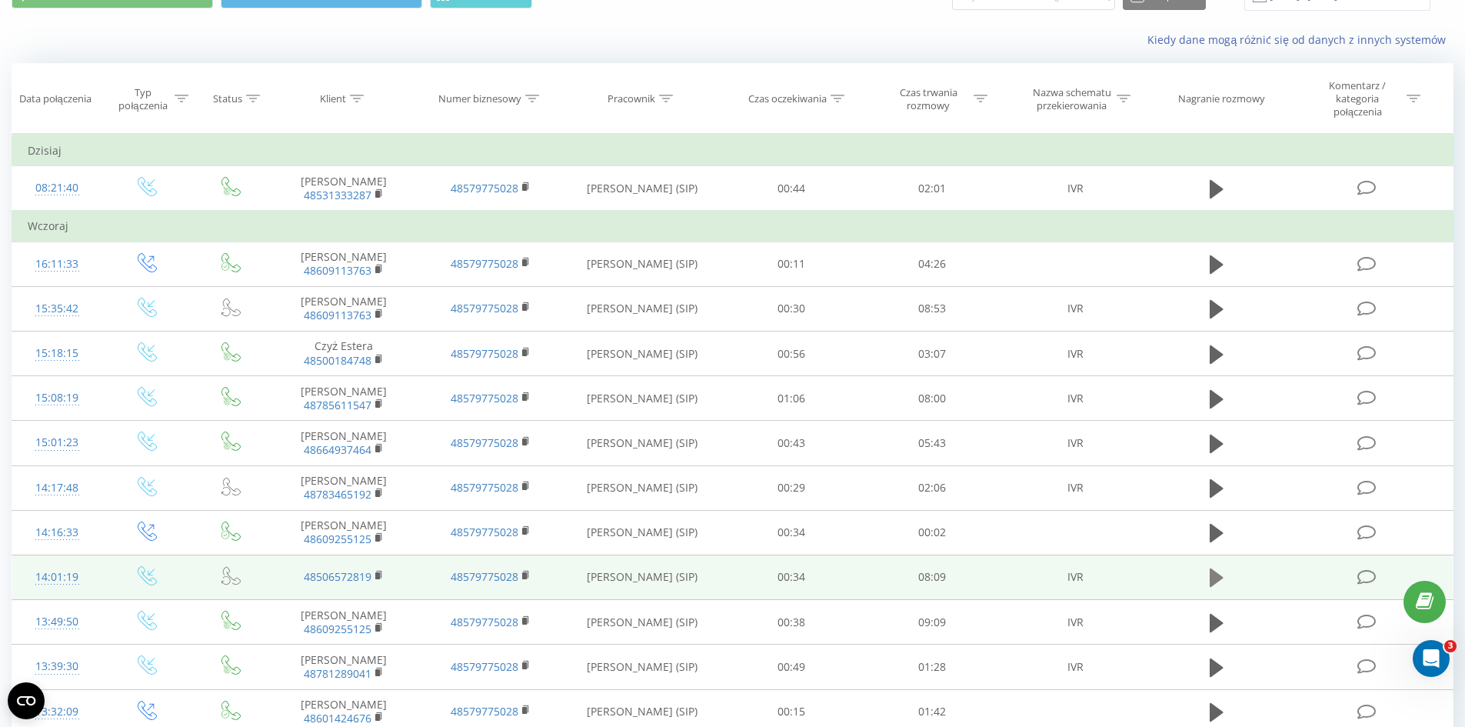 This screenshot has width=1465, height=727. What do you see at coordinates (142, 99) in the screenshot?
I see `div: Typ połączenia` at bounding box center [142, 99].